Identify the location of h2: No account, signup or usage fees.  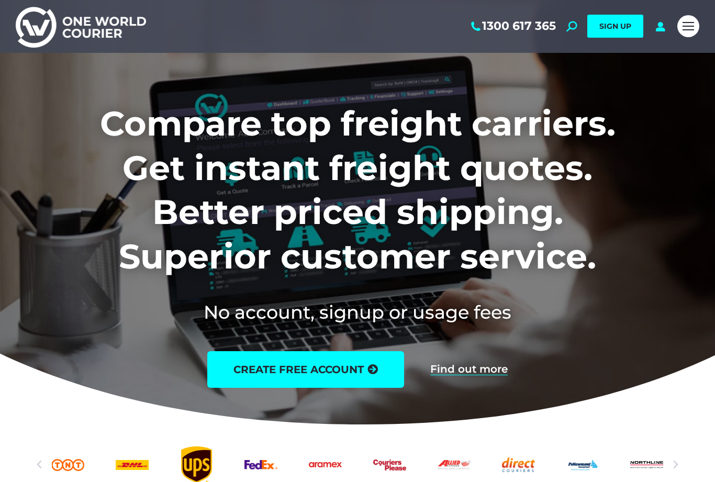
(357, 312).